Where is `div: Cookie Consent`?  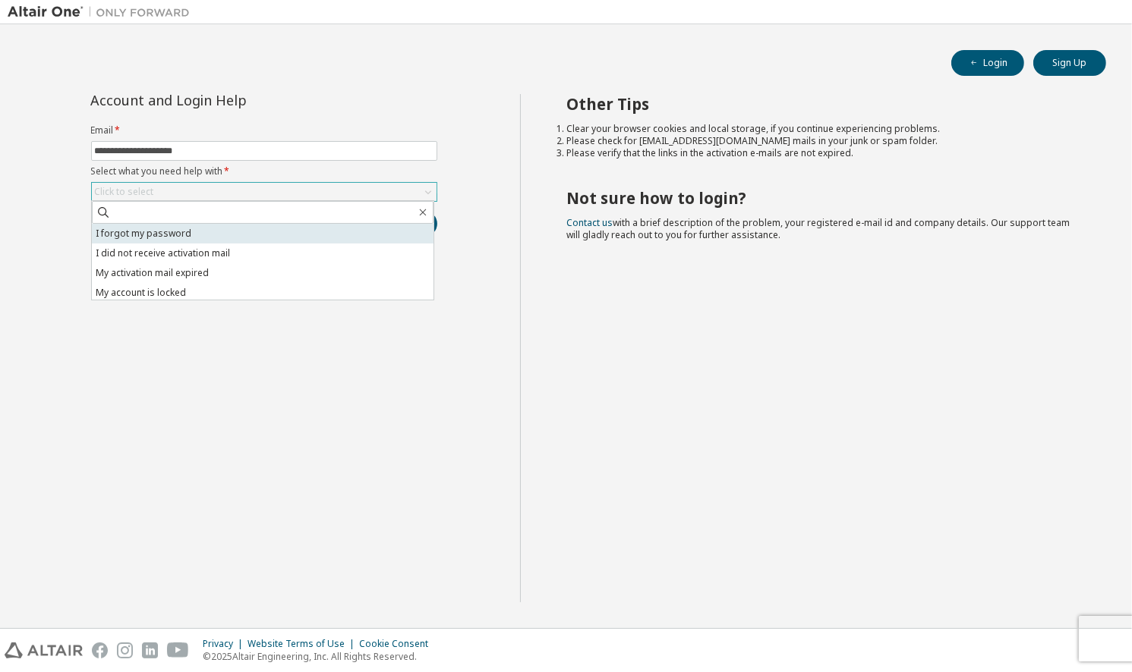 div: Cookie Consent is located at coordinates (398, 644).